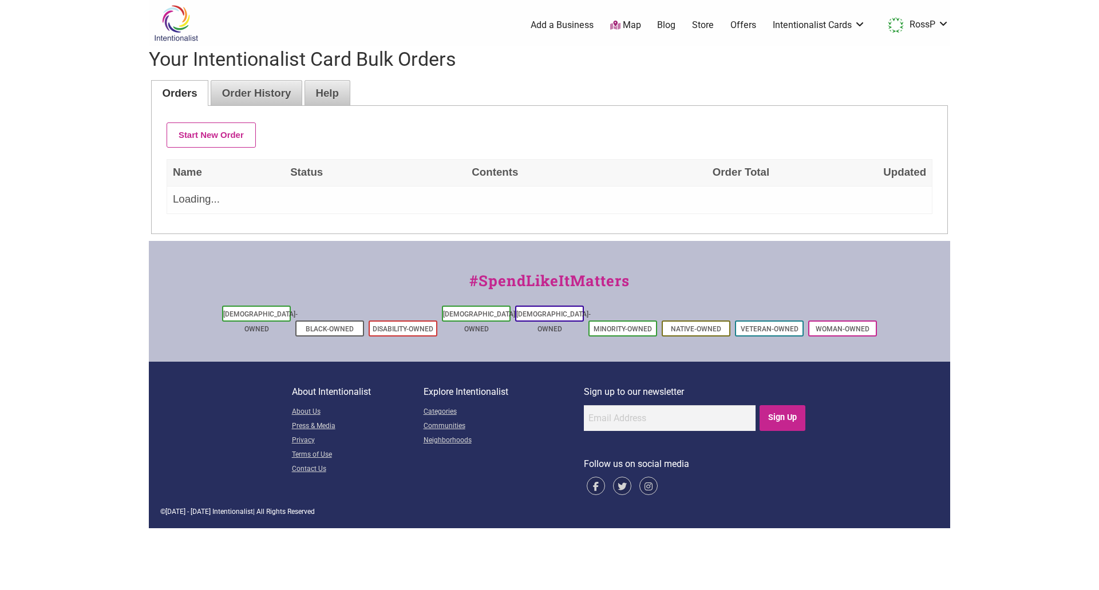  I want to click on th: Name, so click(226, 173).